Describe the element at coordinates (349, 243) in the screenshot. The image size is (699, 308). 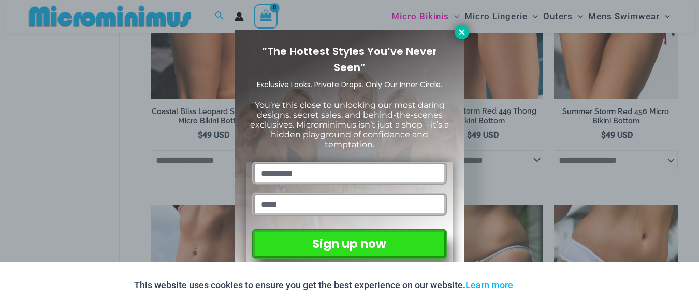
I see `button: Sign up now` at that location.